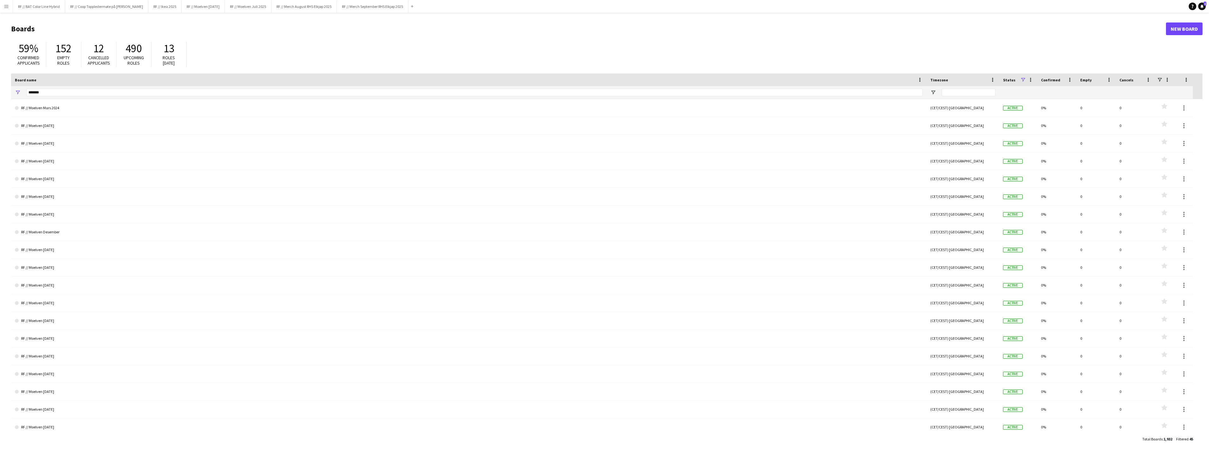 The width and height of the screenshot is (1209, 455). What do you see at coordinates (1168, 439) in the screenshot?
I see `span: 1,932` at bounding box center [1168, 439].